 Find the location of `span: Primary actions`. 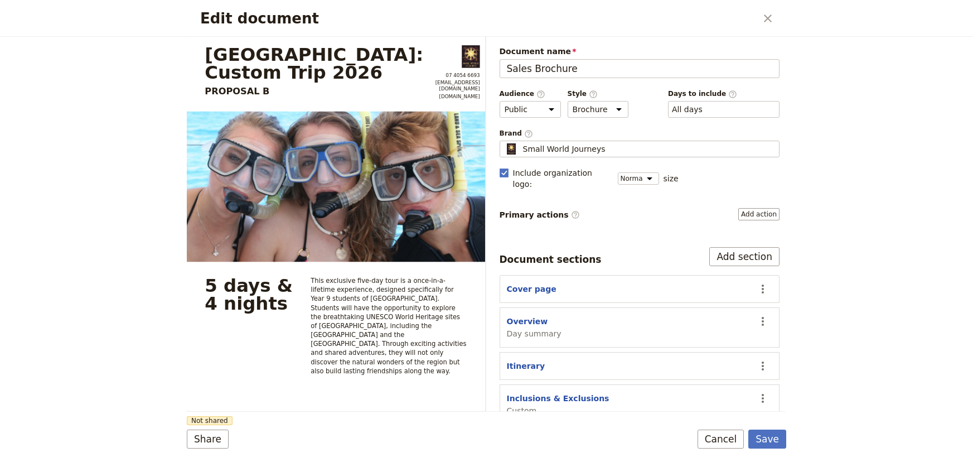

span: Primary actions is located at coordinates (540, 215).